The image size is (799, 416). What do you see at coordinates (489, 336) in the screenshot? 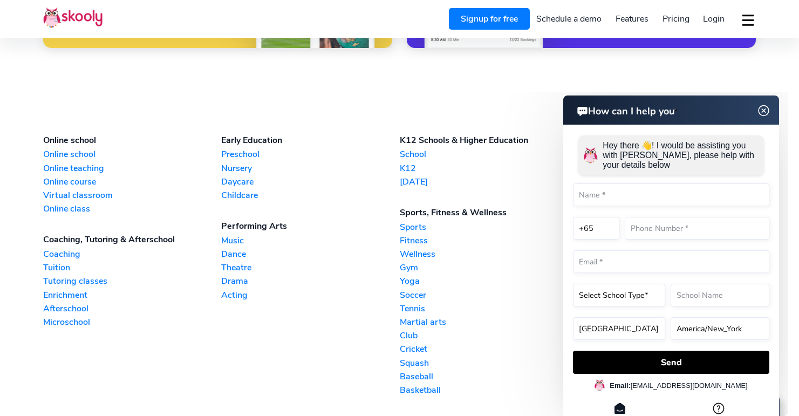
I see `a: Club` at bounding box center [489, 336].